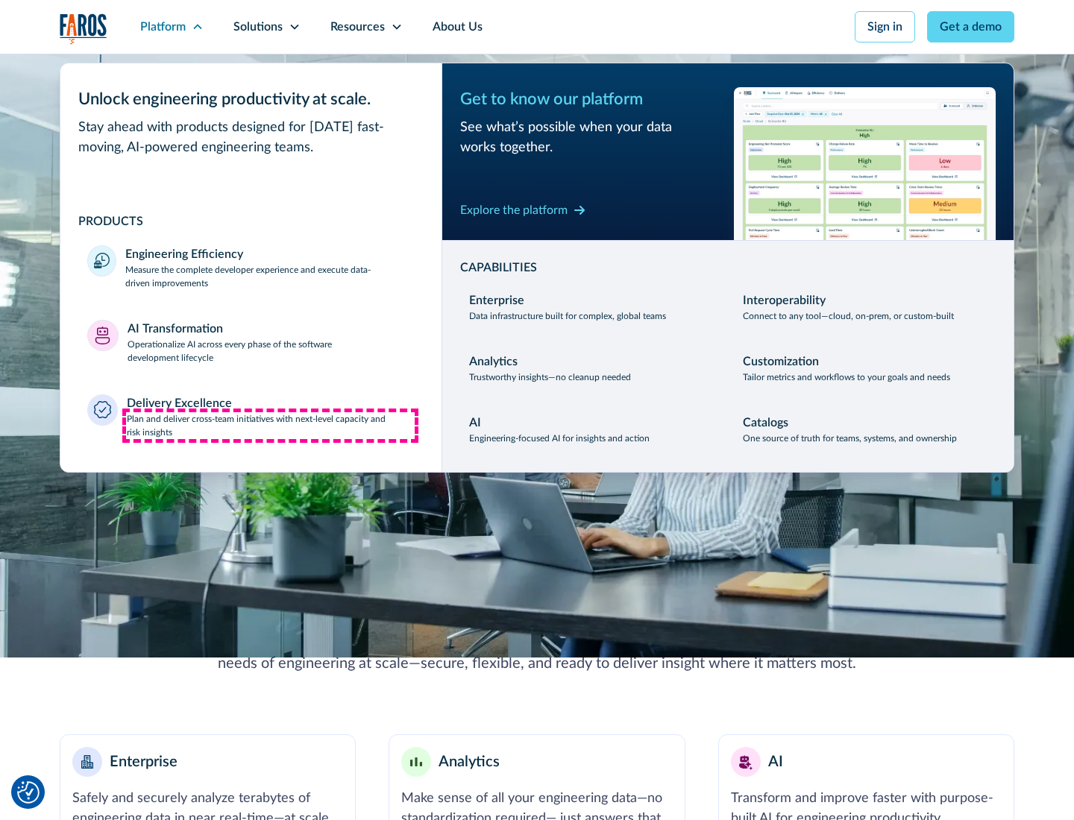  What do you see at coordinates (251, 268) in the screenshot?
I see `a: Engineering EfficiencyMeasure the complete developer experience and execute data-driven improvements` at bounding box center [251, 268].